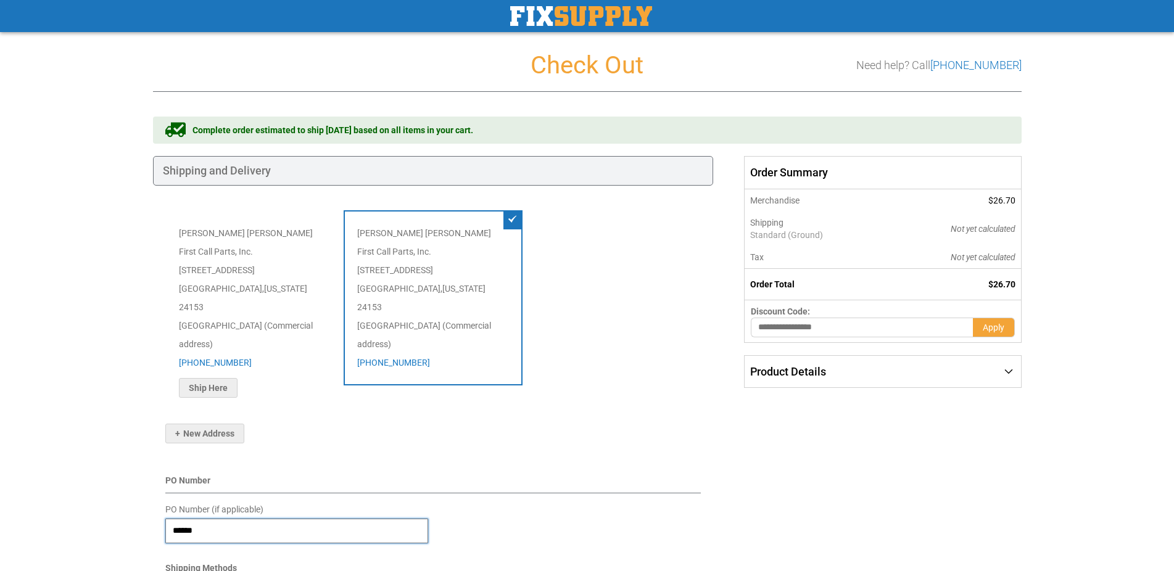  Describe the element at coordinates (817, 257) in the screenshot. I see `th: Tax` at that location.